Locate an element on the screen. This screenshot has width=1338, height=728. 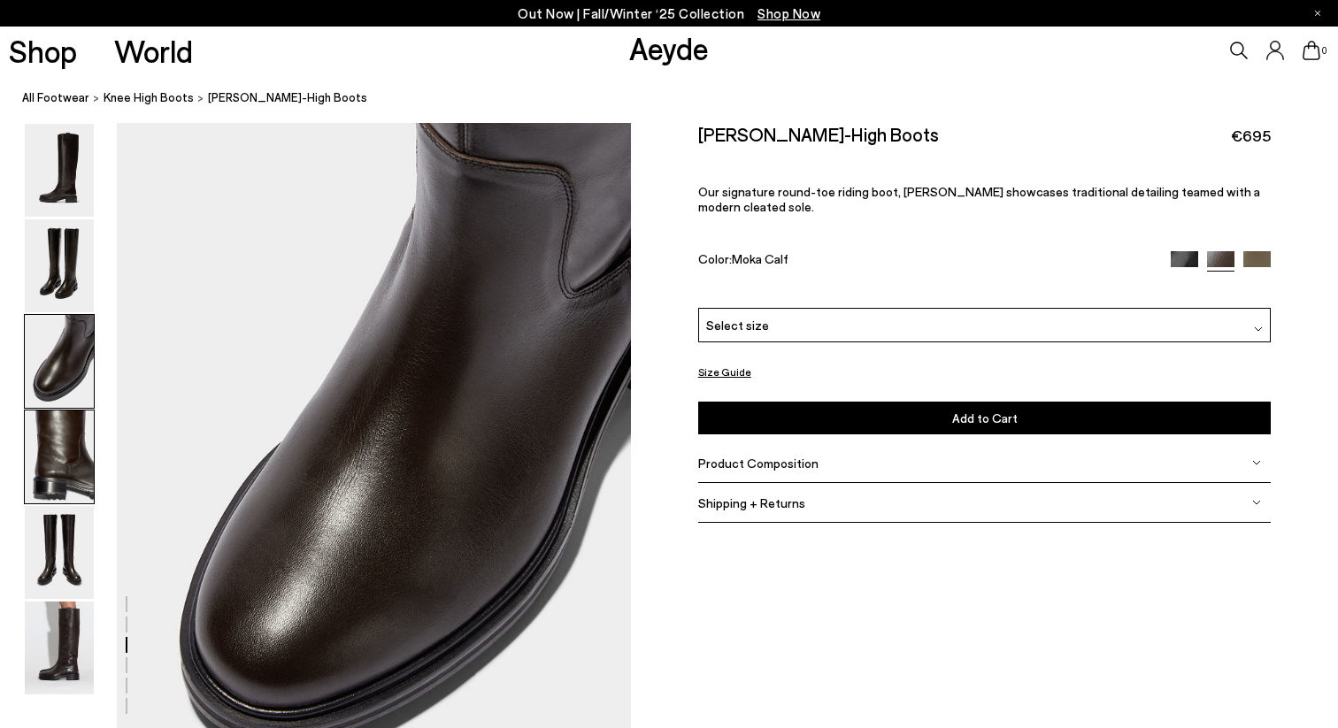
a: World is located at coordinates (153, 50).